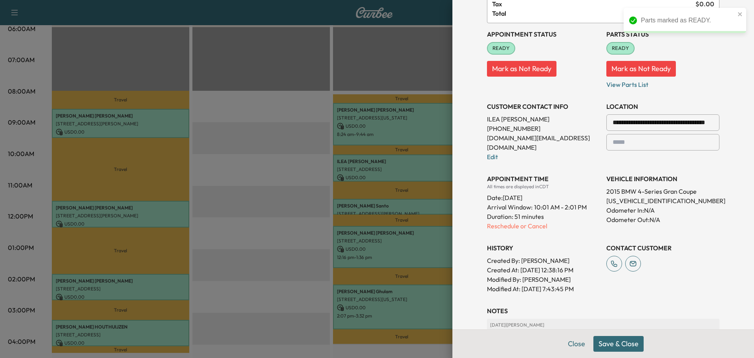  What do you see at coordinates (663, 179) in the screenshot?
I see `h3: VEHICLE INFORMATION` at bounding box center [663, 179].